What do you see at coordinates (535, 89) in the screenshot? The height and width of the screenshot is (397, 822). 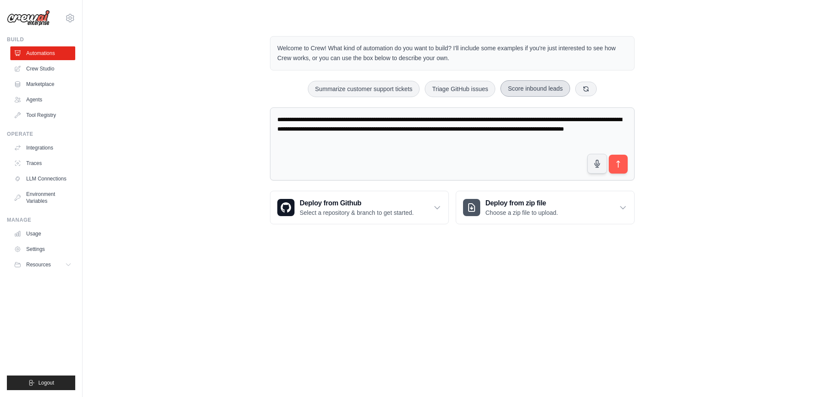 I see `button: Score inbound leads` at bounding box center [535, 89].